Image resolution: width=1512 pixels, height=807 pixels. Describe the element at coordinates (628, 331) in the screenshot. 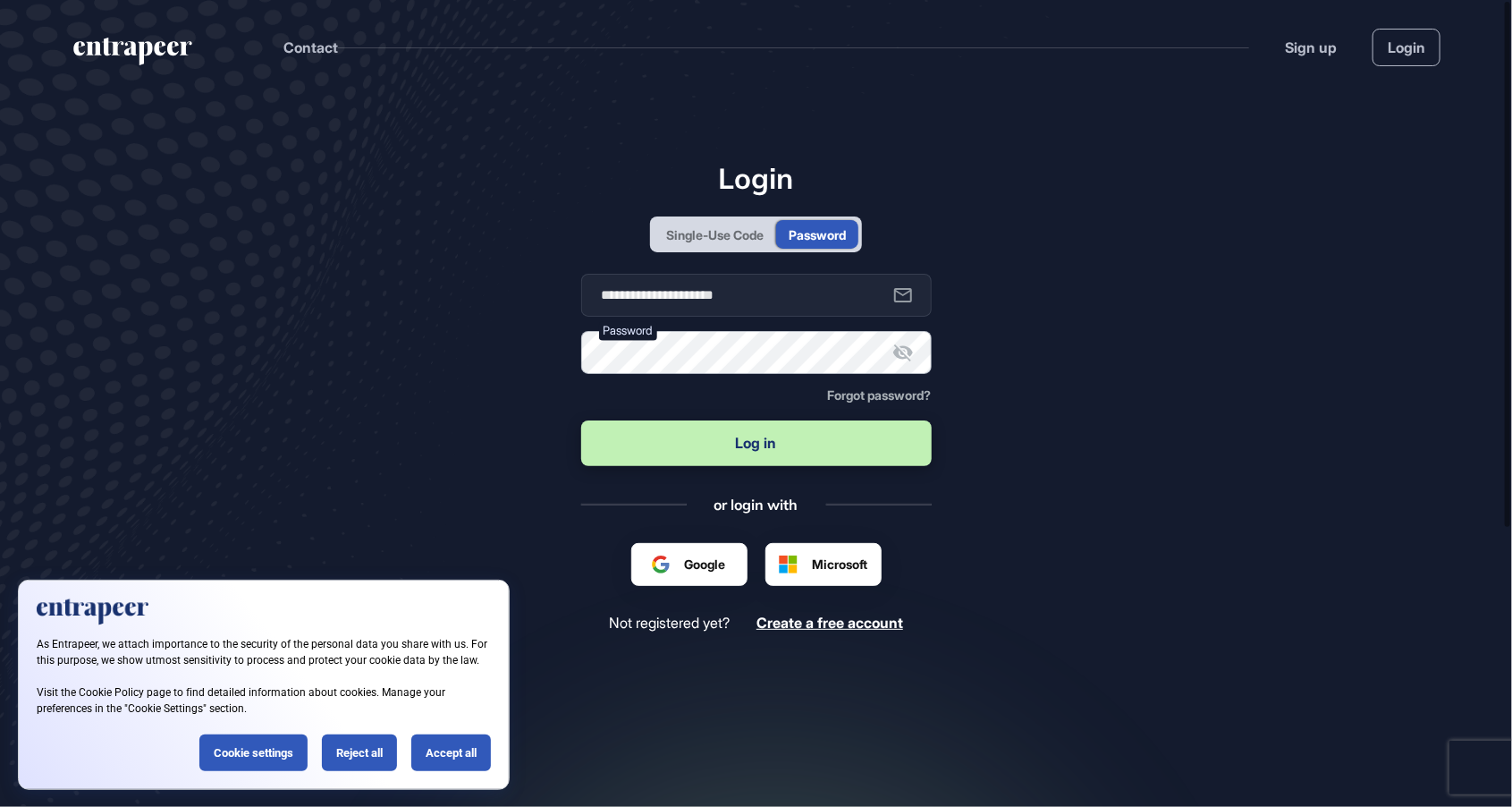

I see `label: Password` at that location.